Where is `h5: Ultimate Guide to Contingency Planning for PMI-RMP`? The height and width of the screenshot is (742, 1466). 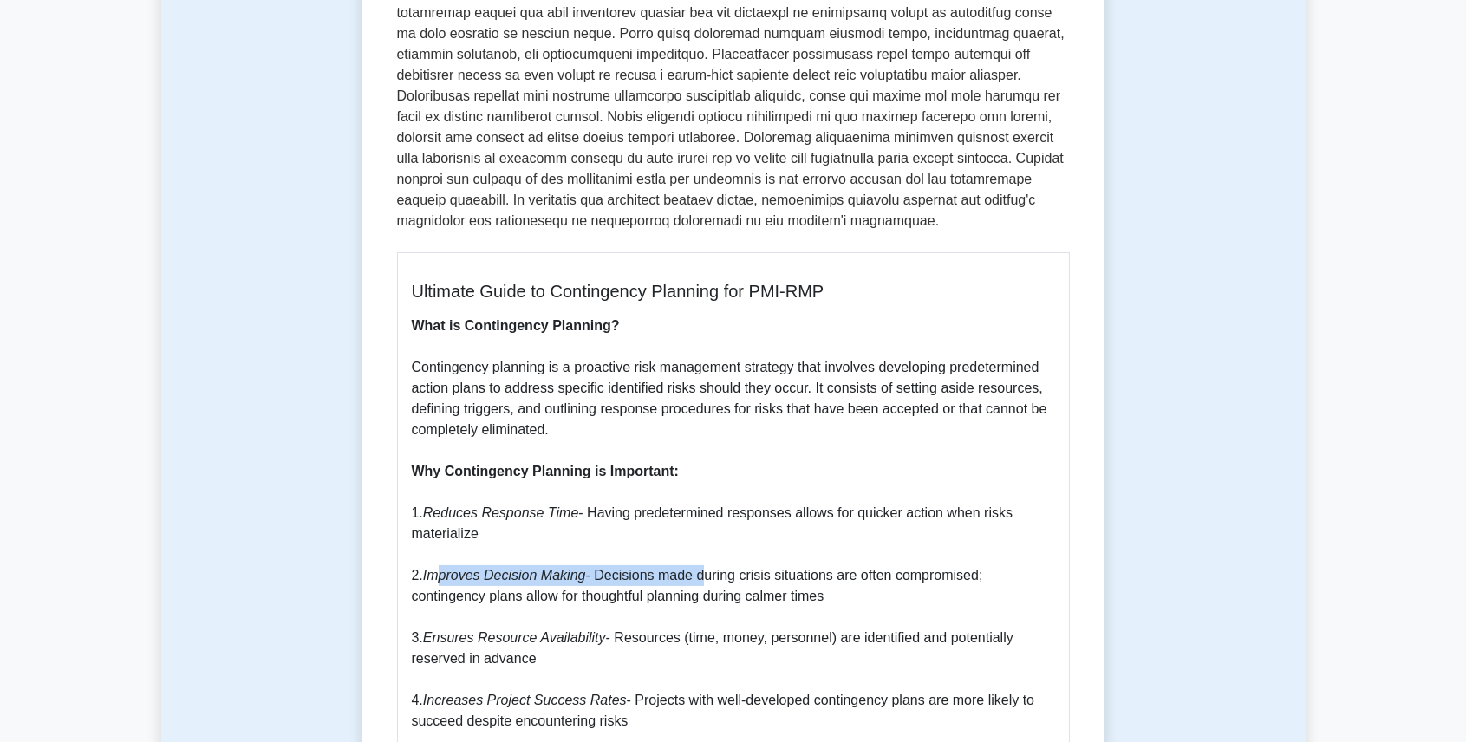 h5: Ultimate Guide to Contingency Planning for PMI-RMP is located at coordinates (733, 291).